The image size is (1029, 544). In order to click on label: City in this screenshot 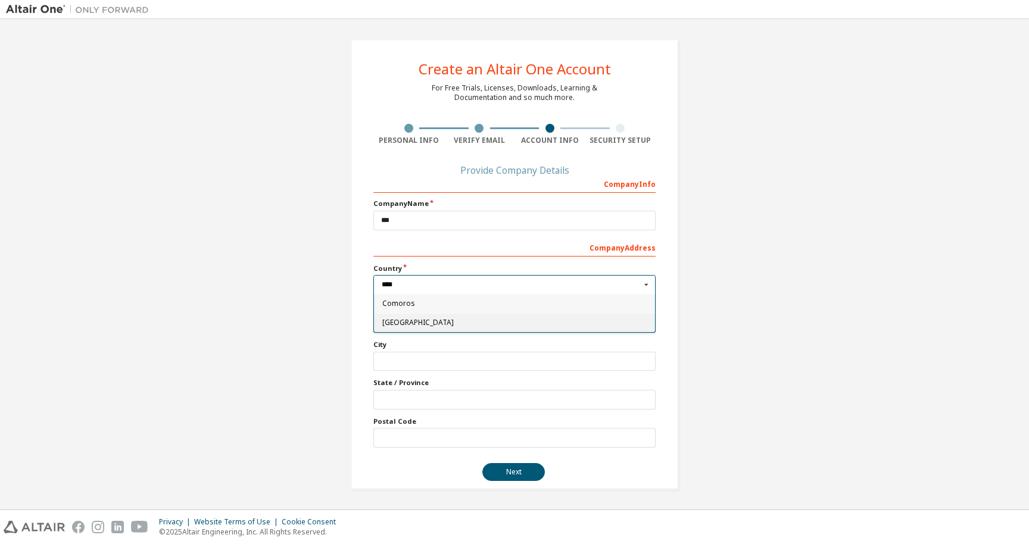, I will do `click(515, 345)`.